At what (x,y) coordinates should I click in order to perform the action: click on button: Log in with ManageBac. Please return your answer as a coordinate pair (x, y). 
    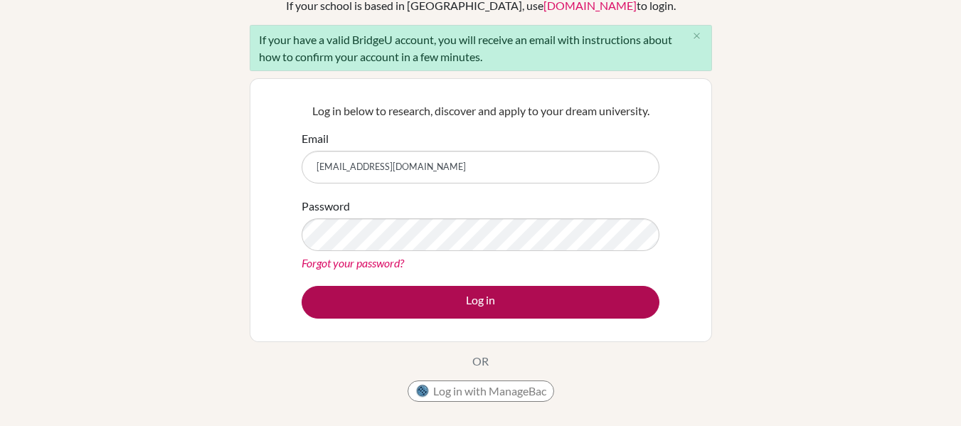
    Looking at the image, I should click on (481, 391).